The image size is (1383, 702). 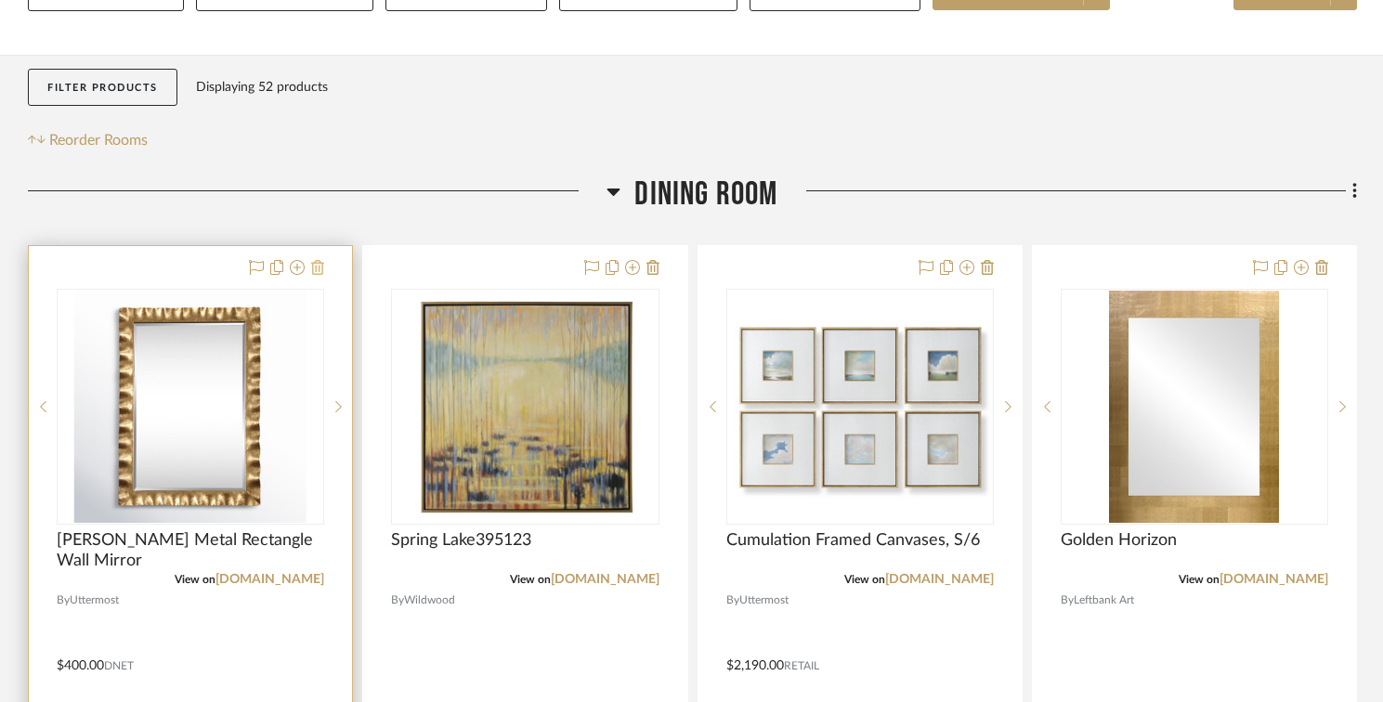 What do you see at coordinates (1118, 541) in the screenshot?
I see `span: Golden Horizon` at bounding box center [1118, 541].